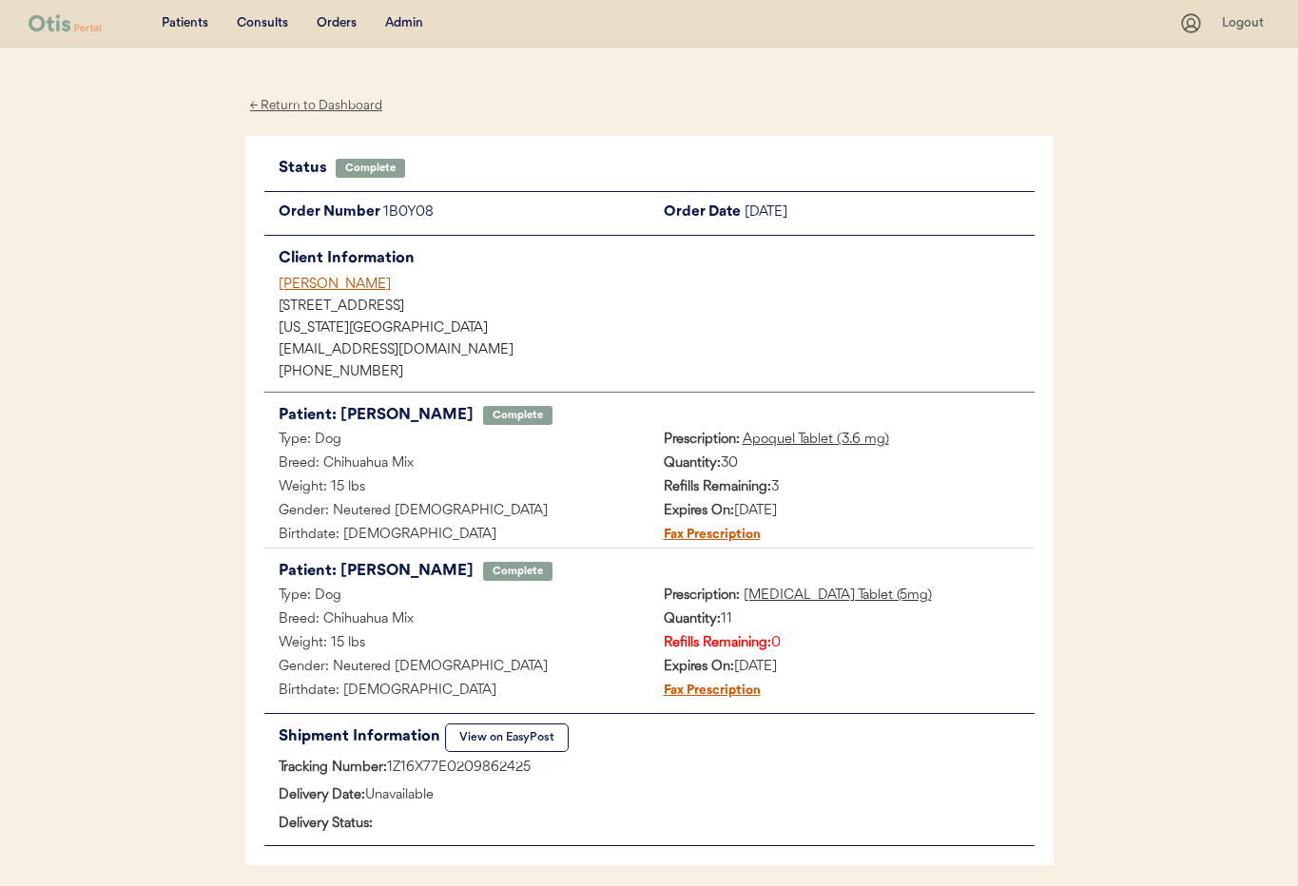 The height and width of the screenshot is (886, 1298). What do you see at coordinates (841, 488) in the screenshot?
I see `div: 3` at bounding box center [841, 488].